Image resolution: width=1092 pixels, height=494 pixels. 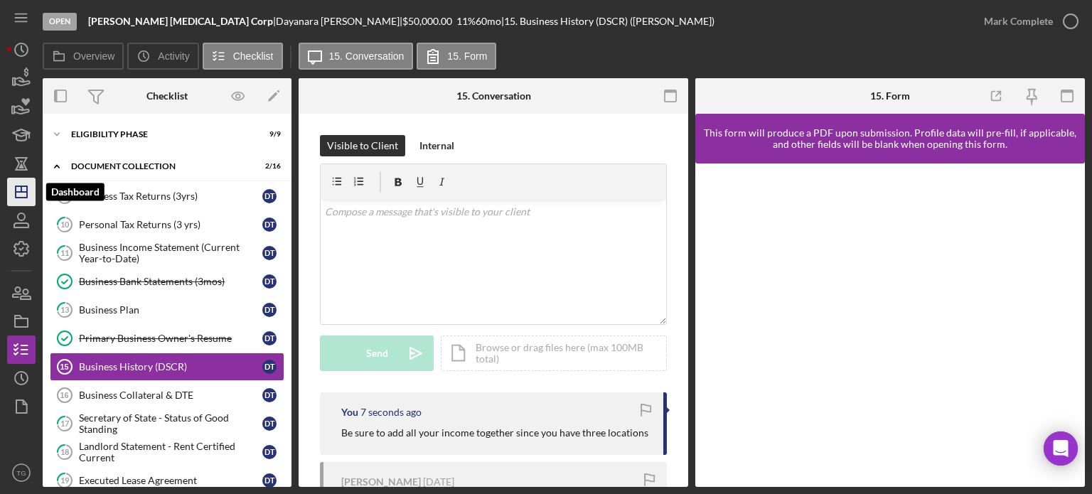 I want to click on div: Internal, so click(x=436, y=146).